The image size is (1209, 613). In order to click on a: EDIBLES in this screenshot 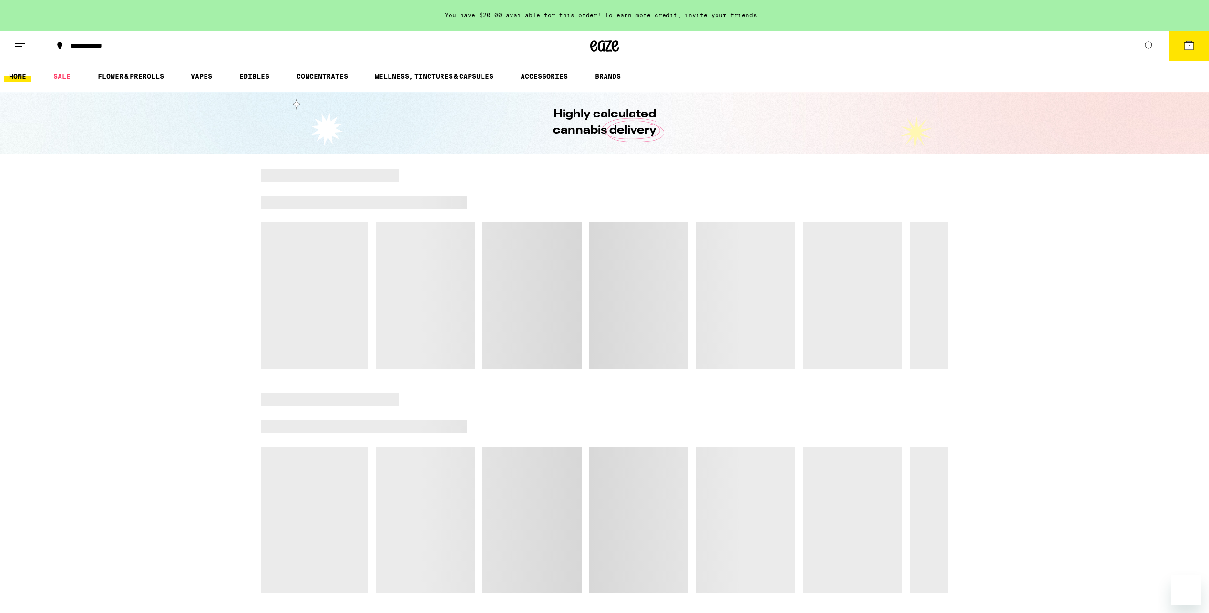, I will do `click(254, 76)`.